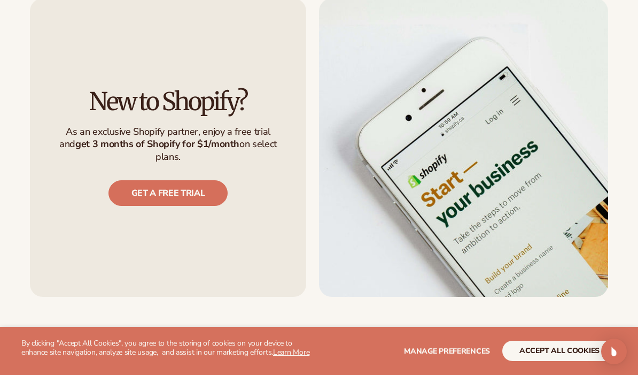 This screenshot has height=375, width=638. What do you see at coordinates (291, 352) in the screenshot?
I see `a: Learn More` at bounding box center [291, 352].